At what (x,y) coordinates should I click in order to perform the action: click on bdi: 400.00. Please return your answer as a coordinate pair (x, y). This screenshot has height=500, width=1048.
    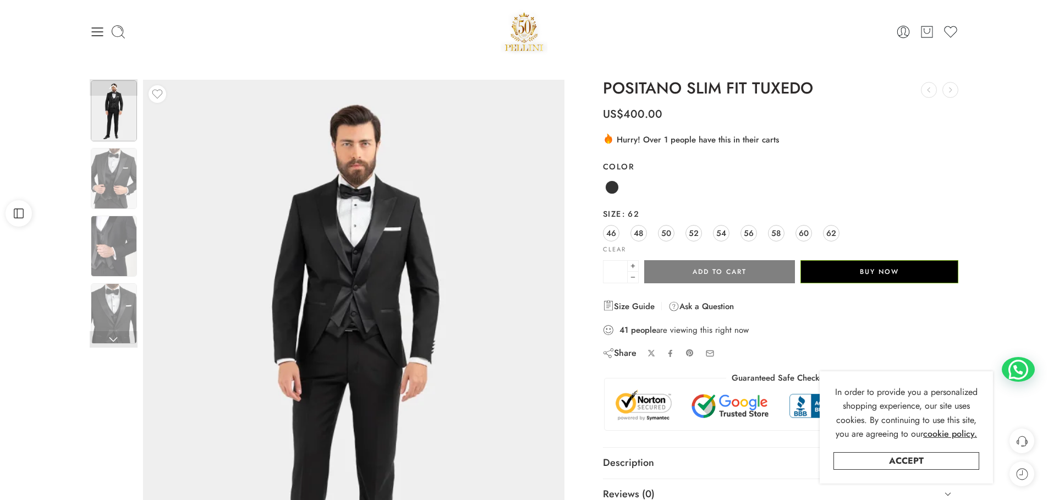
    Looking at the image, I should click on (633, 114).